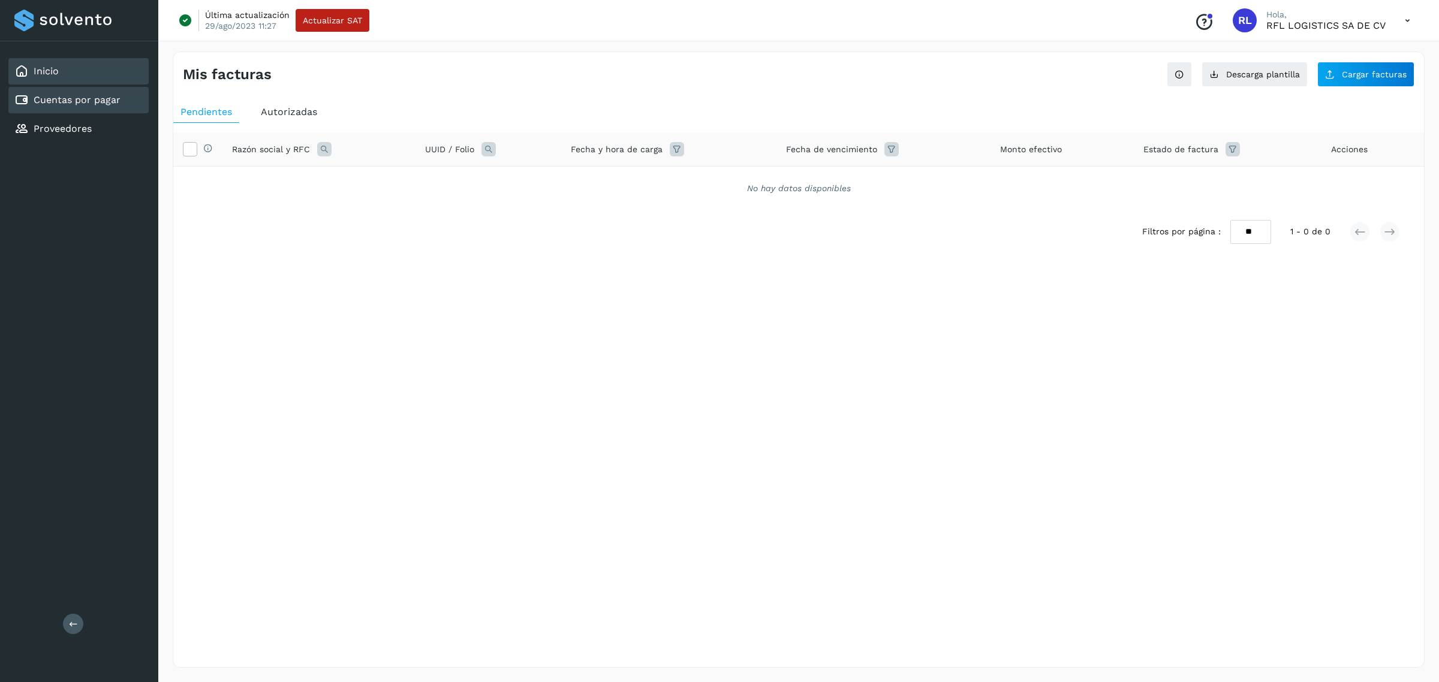 The width and height of the screenshot is (1439, 682). Describe the element at coordinates (77, 100) in the screenshot. I see `a: Cuentas por pagar` at that location.